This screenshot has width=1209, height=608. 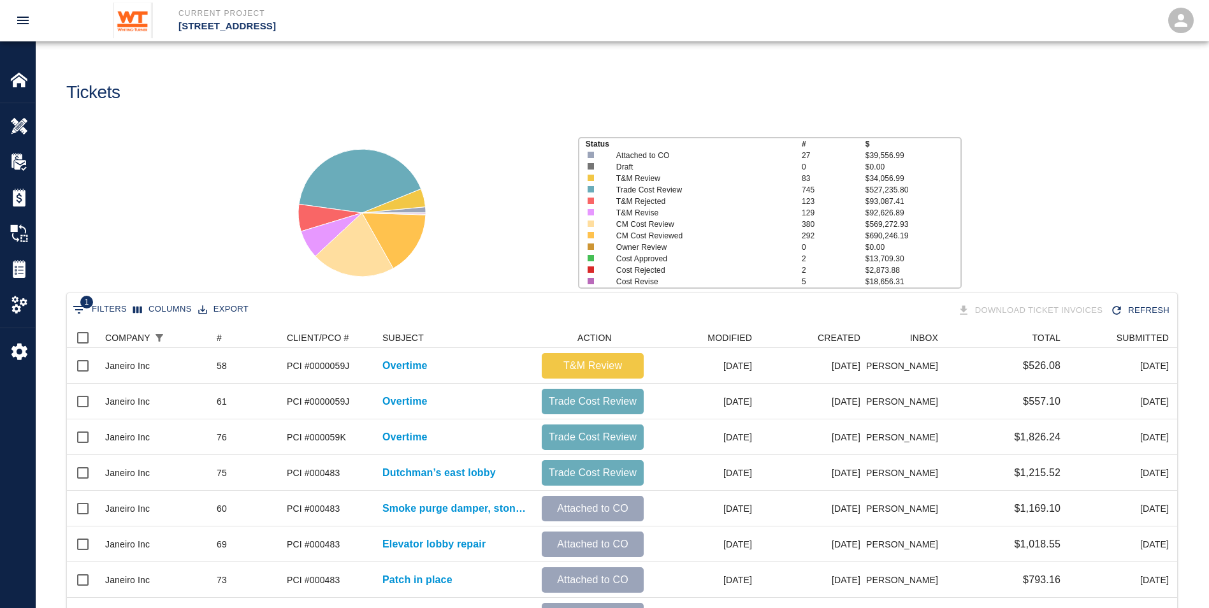 I want to click on a: Smoke purge damper, stone cut, so click(x=456, y=509).